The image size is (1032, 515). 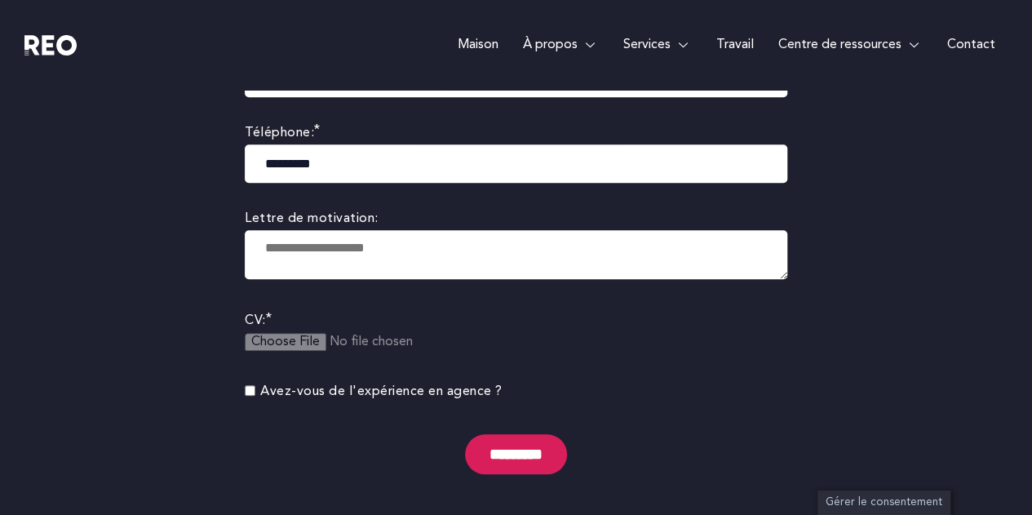 What do you see at coordinates (381, 391) in the screenshot?
I see `font: Avez-vous de l'expérience en agence ?` at bounding box center [381, 391].